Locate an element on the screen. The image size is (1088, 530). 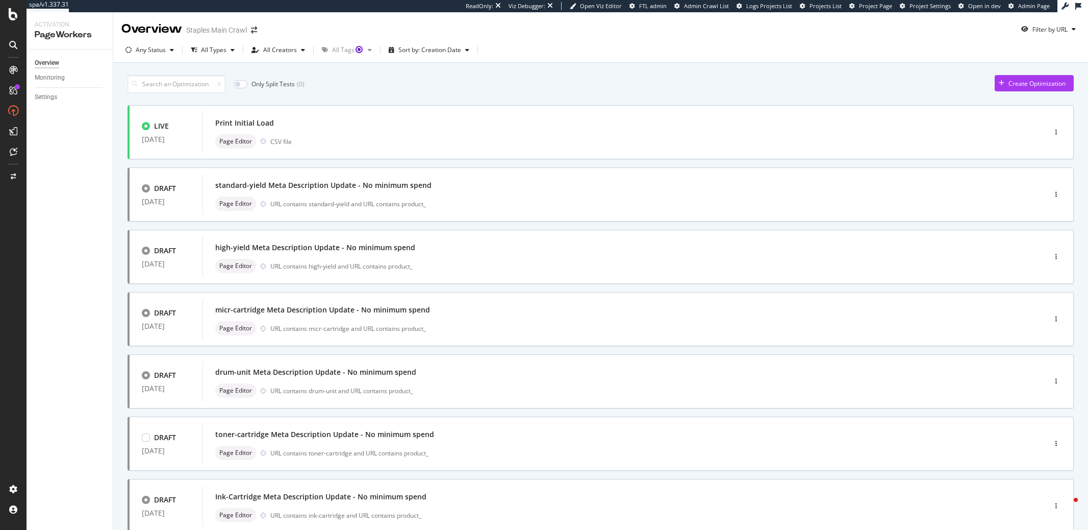
div: Monitoring is located at coordinates (49, 78).